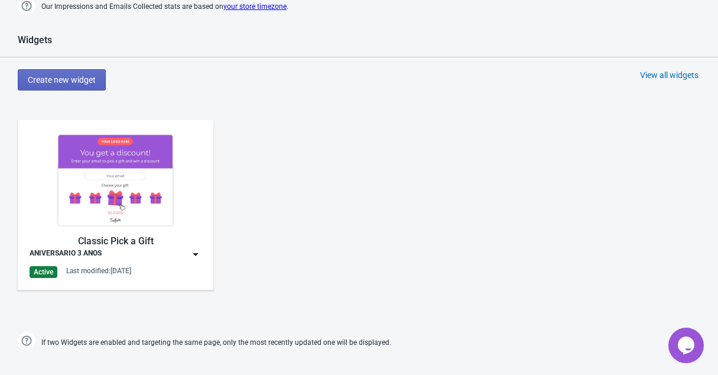 This screenshot has width=718, height=375. What do you see at coordinates (115, 241) in the screenshot?
I see `div: Classic Pick a Gift` at bounding box center [115, 241].